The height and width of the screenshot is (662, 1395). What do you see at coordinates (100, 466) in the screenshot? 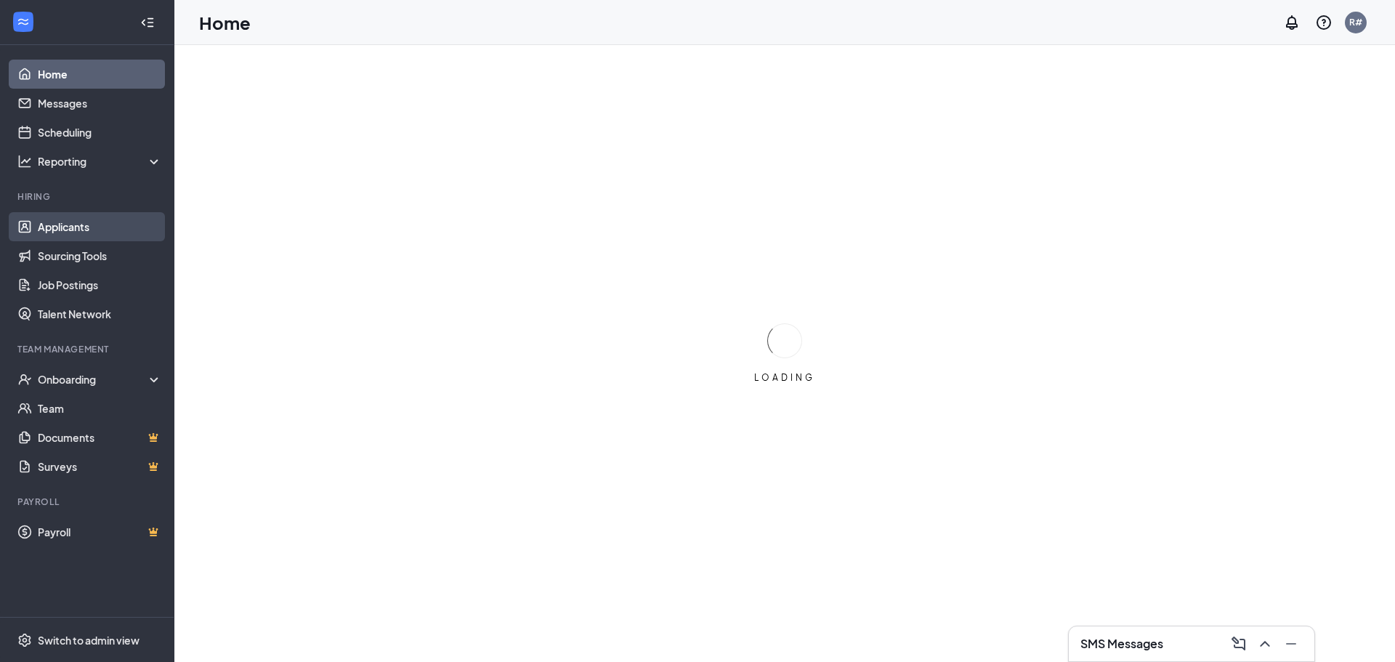
I see `a: SurveysCrown` at bounding box center [100, 466].